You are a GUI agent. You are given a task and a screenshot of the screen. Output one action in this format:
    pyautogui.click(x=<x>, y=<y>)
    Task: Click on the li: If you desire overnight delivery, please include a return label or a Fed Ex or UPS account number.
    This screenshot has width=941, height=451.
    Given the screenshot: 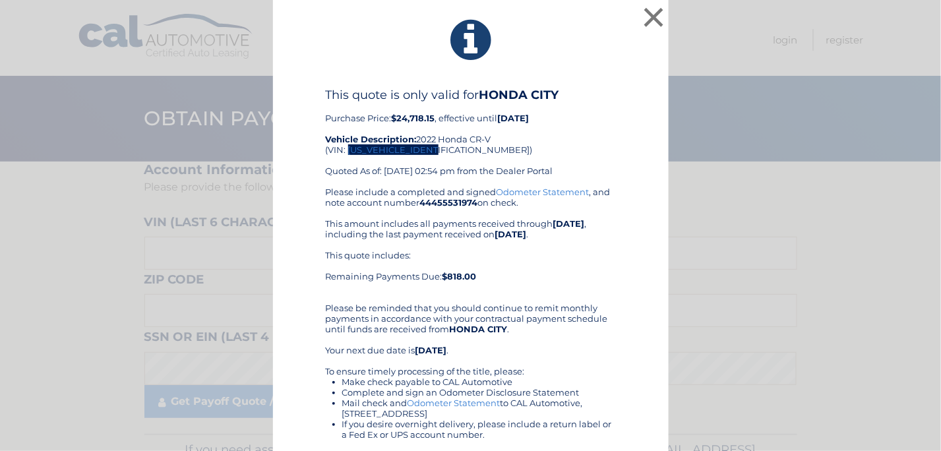 What is the action you would take?
    pyautogui.click(x=479, y=429)
    